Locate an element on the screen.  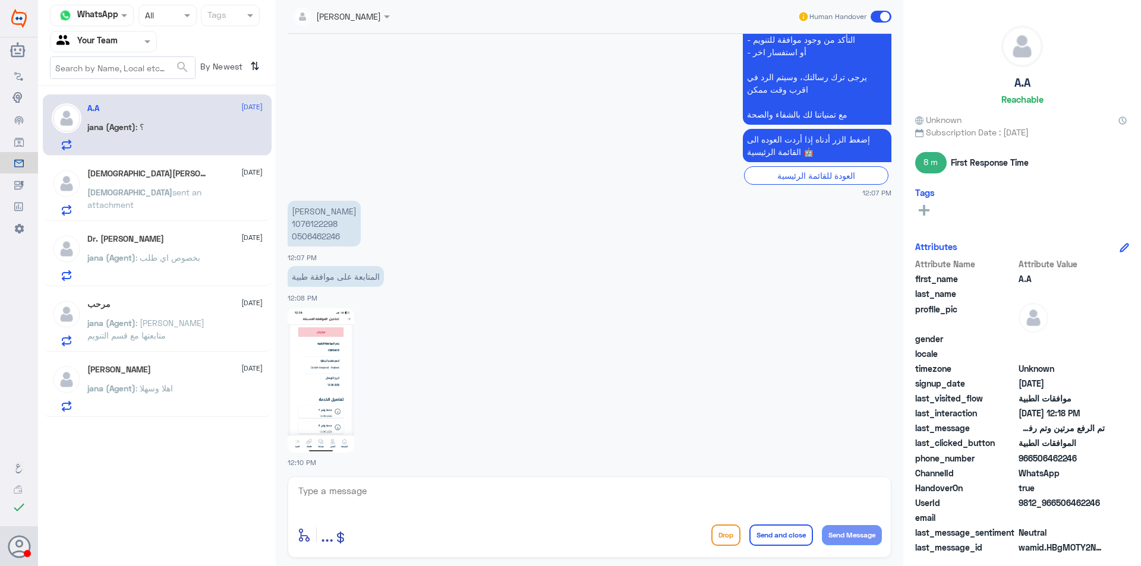
img: 1071833508394177.jpg is located at coordinates (321, 380).